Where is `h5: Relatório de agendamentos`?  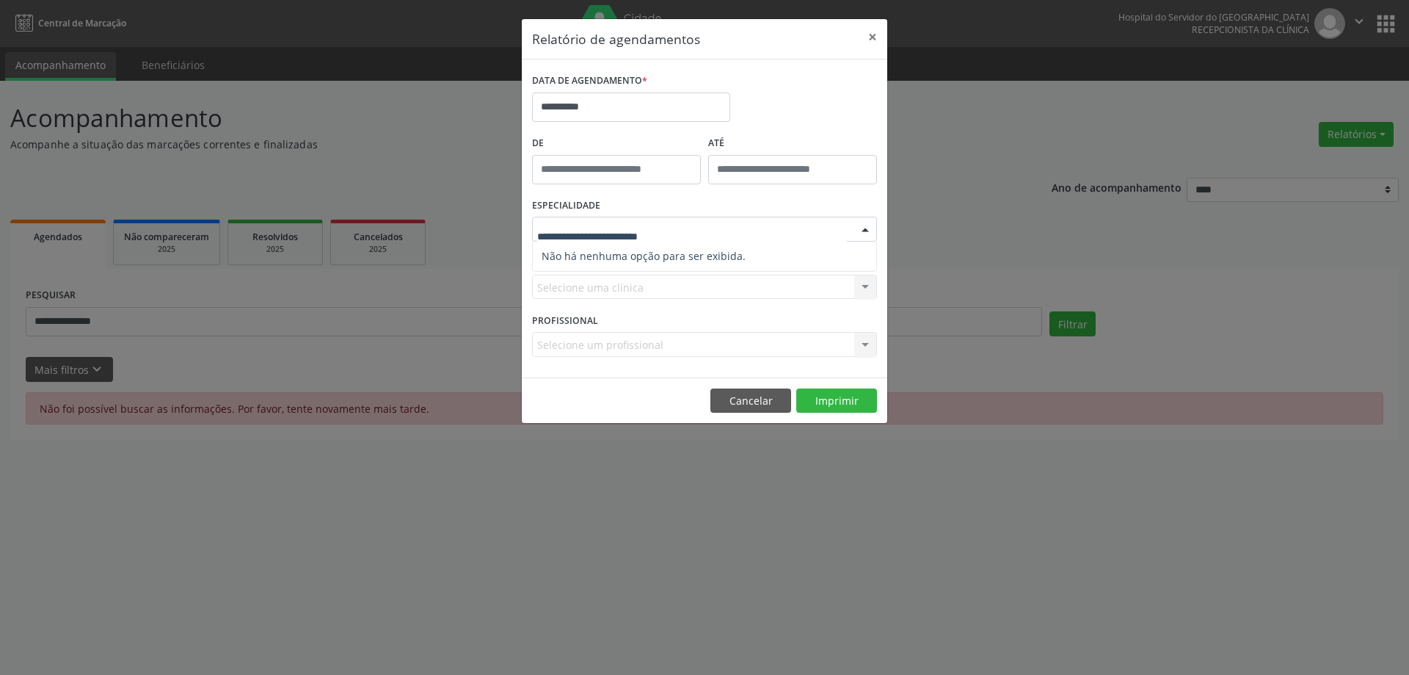
h5: Relatório de agendamentos is located at coordinates (616, 39).